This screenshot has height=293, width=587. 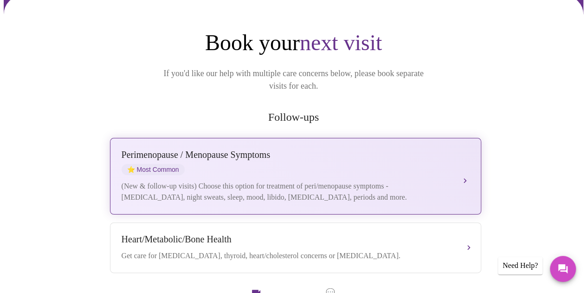 I want to click on h2: Follow-ups, so click(x=294, y=117).